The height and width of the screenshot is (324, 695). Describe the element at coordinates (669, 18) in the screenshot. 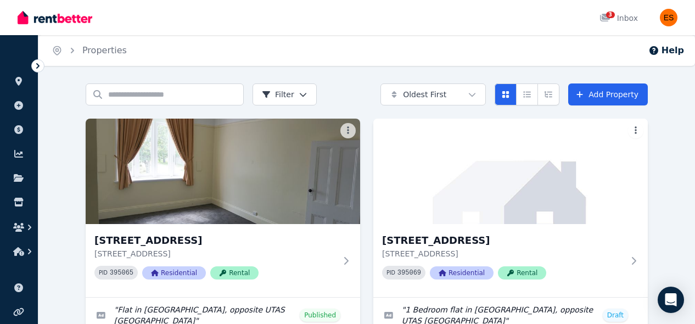

I see `img: Evangeline Samoilov` at that location.